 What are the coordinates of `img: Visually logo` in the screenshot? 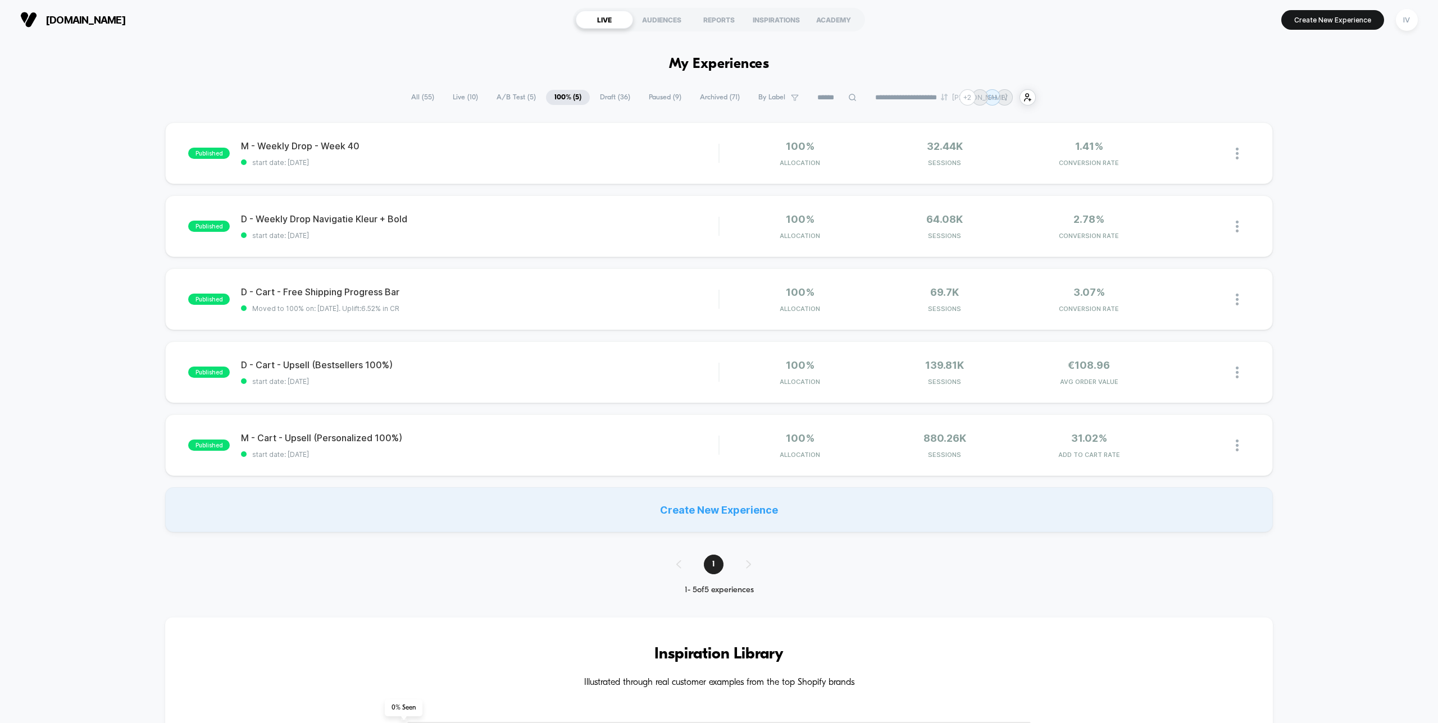 It's located at (29, 20).